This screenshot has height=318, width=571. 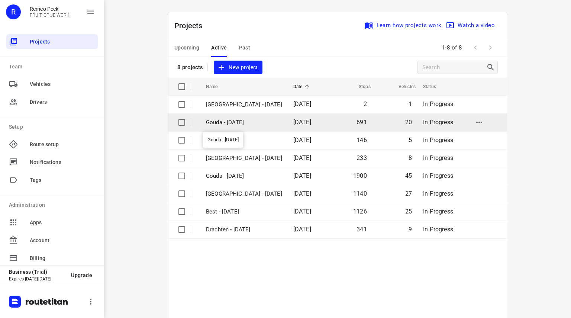 I want to click on span: 20, so click(x=408, y=122).